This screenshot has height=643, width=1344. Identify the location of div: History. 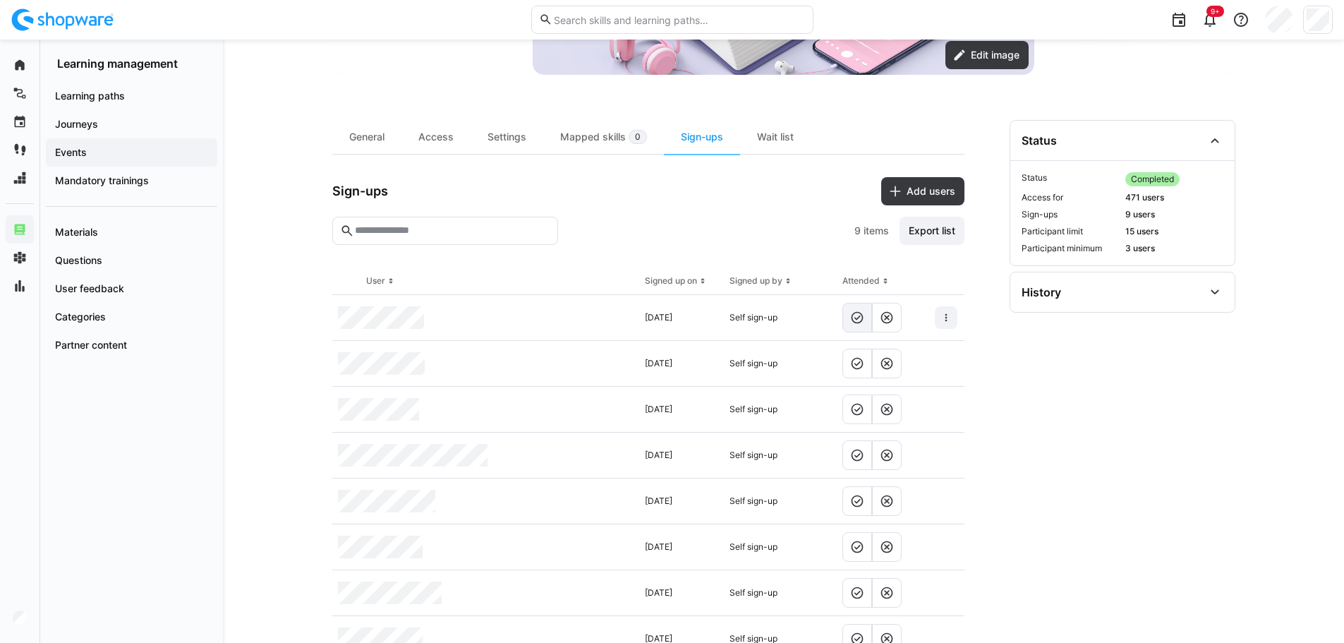
(1042, 292).